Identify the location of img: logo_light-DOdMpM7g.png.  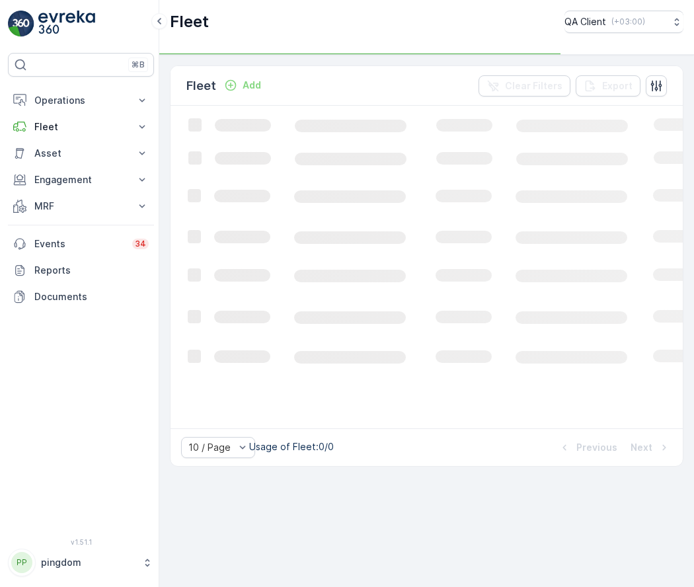
(67, 24).